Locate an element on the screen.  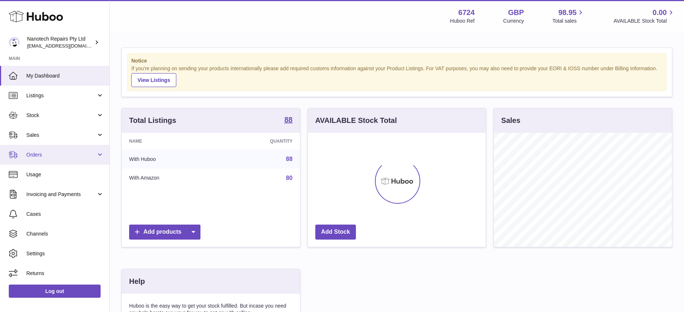
strong: 88 is located at coordinates (288, 120).